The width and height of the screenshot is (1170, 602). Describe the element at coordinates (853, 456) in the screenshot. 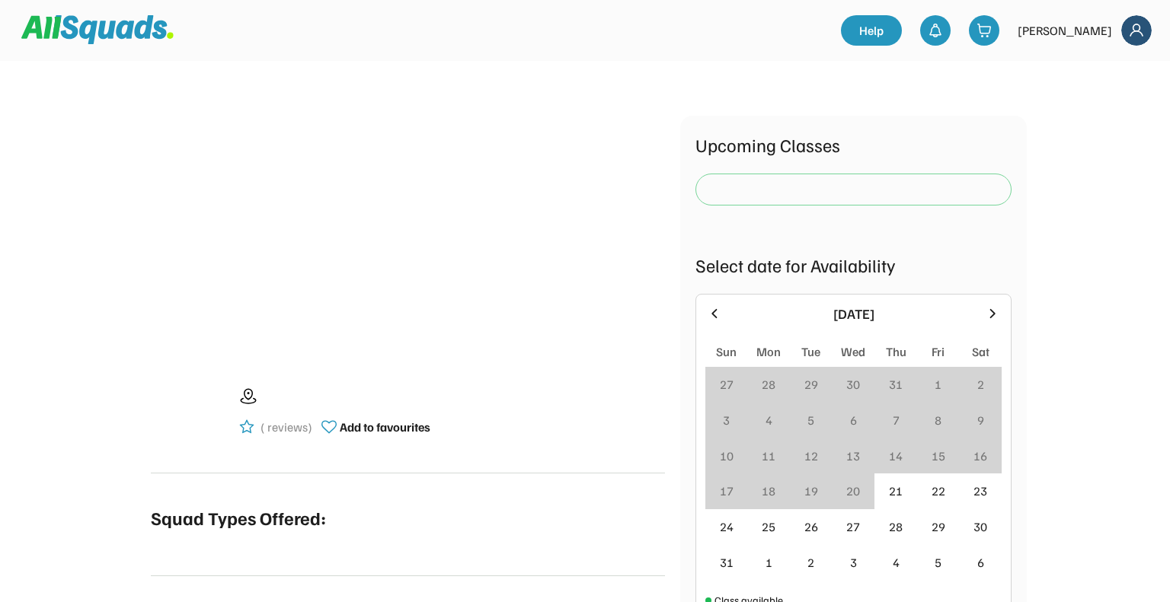

I see `div: 13` at that location.